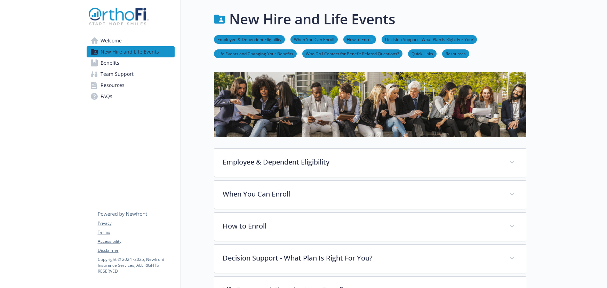 Image resolution: width=607 pixels, height=288 pixels. I want to click on a: When You Can Enroll, so click(314, 39).